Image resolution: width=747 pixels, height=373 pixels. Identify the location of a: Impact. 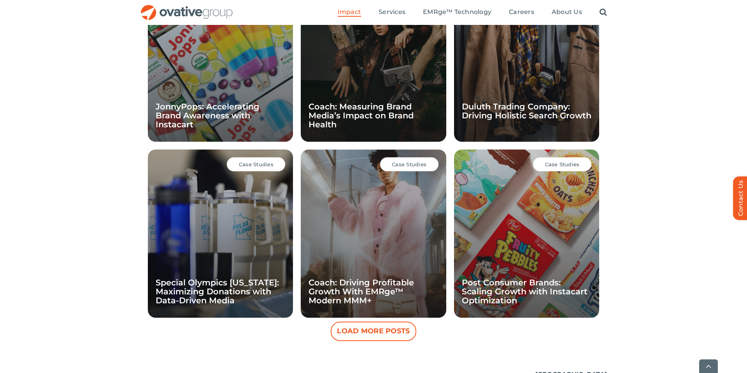
(350, 12).